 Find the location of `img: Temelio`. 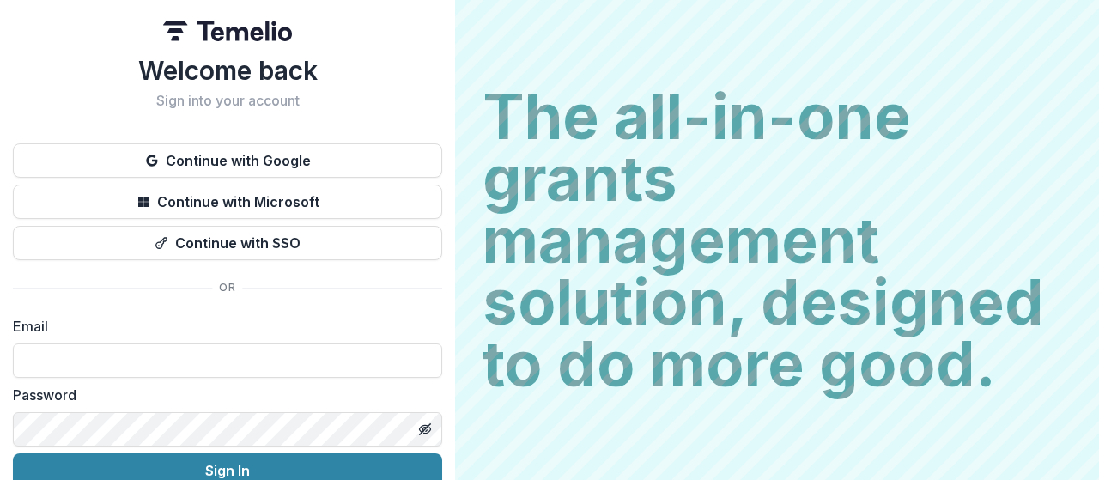

img: Temelio is located at coordinates (228, 31).